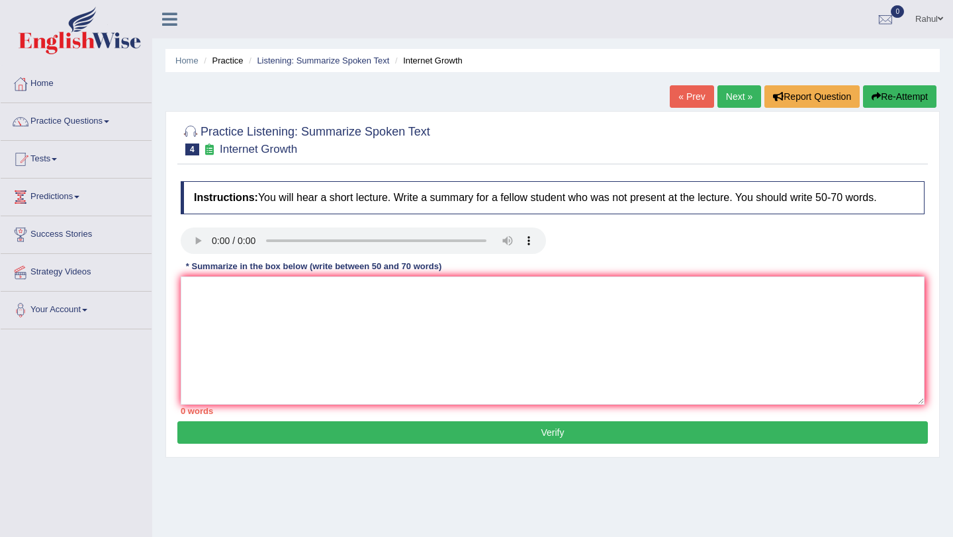 The height and width of the screenshot is (537, 953). I want to click on small: Internet Growth, so click(258, 149).